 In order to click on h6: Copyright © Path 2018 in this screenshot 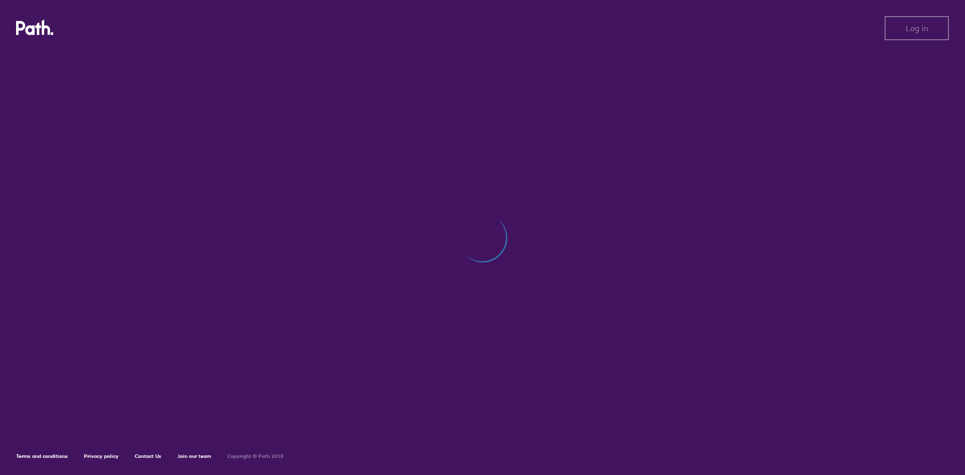, I will do `click(255, 456)`.